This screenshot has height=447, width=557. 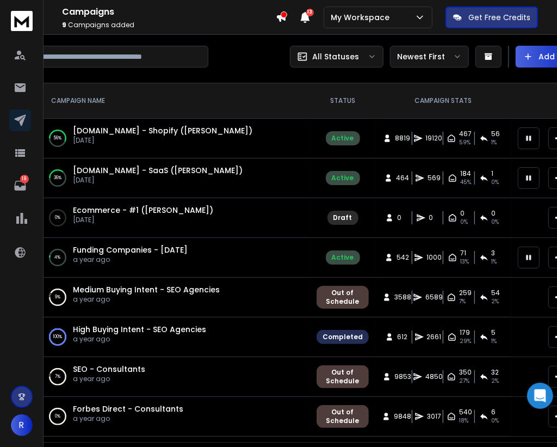 What do you see at coordinates (343, 101) in the screenshot?
I see `th: STATUS` at bounding box center [343, 101].